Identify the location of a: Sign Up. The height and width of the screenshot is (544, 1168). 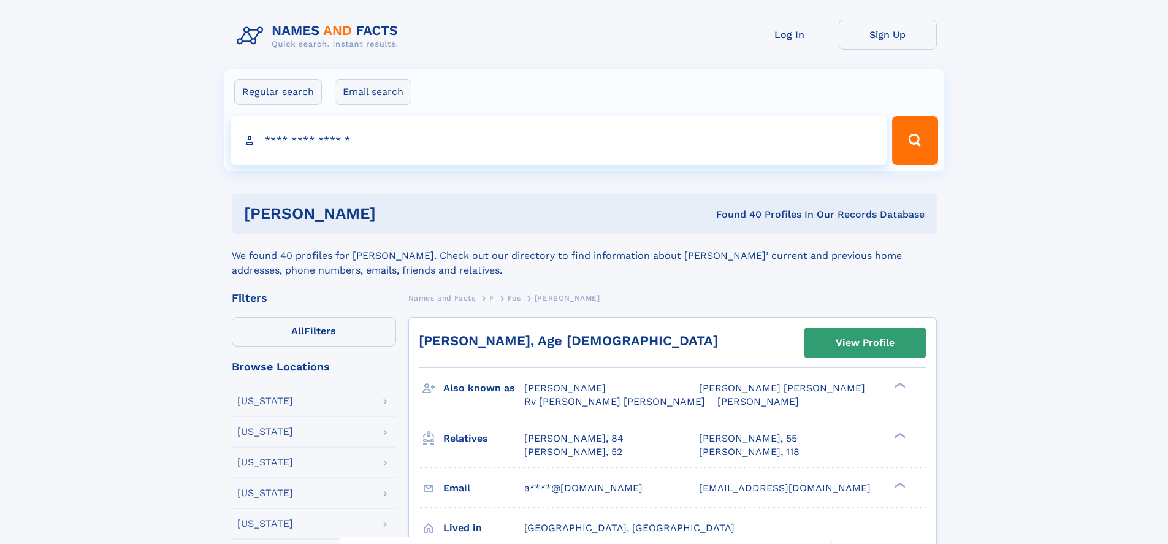
(888, 34).